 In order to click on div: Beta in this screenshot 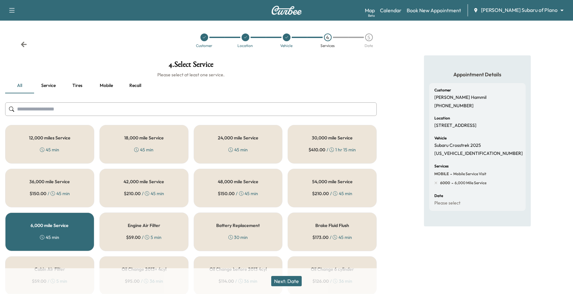, I will do `click(371, 15)`.